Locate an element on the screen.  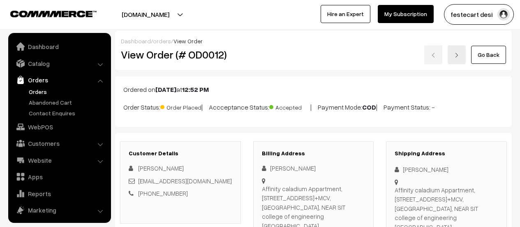
a: WebPOS is located at coordinates (59, 127).